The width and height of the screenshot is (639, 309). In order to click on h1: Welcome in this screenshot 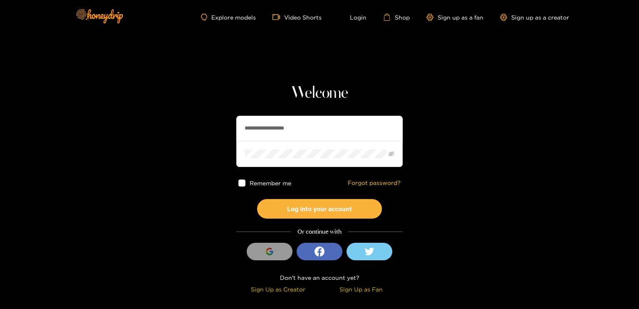, I will do `click(320, 93)`.